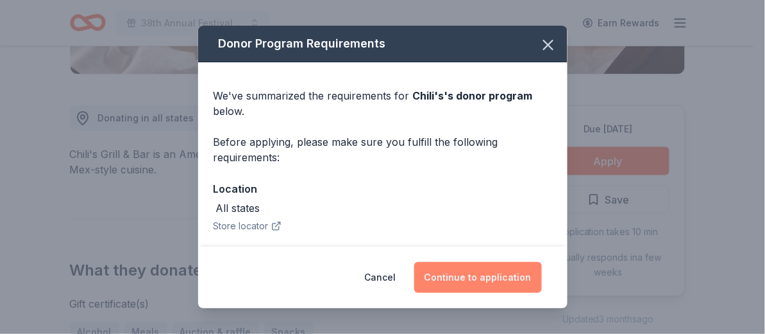 The width and height of the screenshot is (765, 334). I want to click on button: Continue to application, so click(478, 277).